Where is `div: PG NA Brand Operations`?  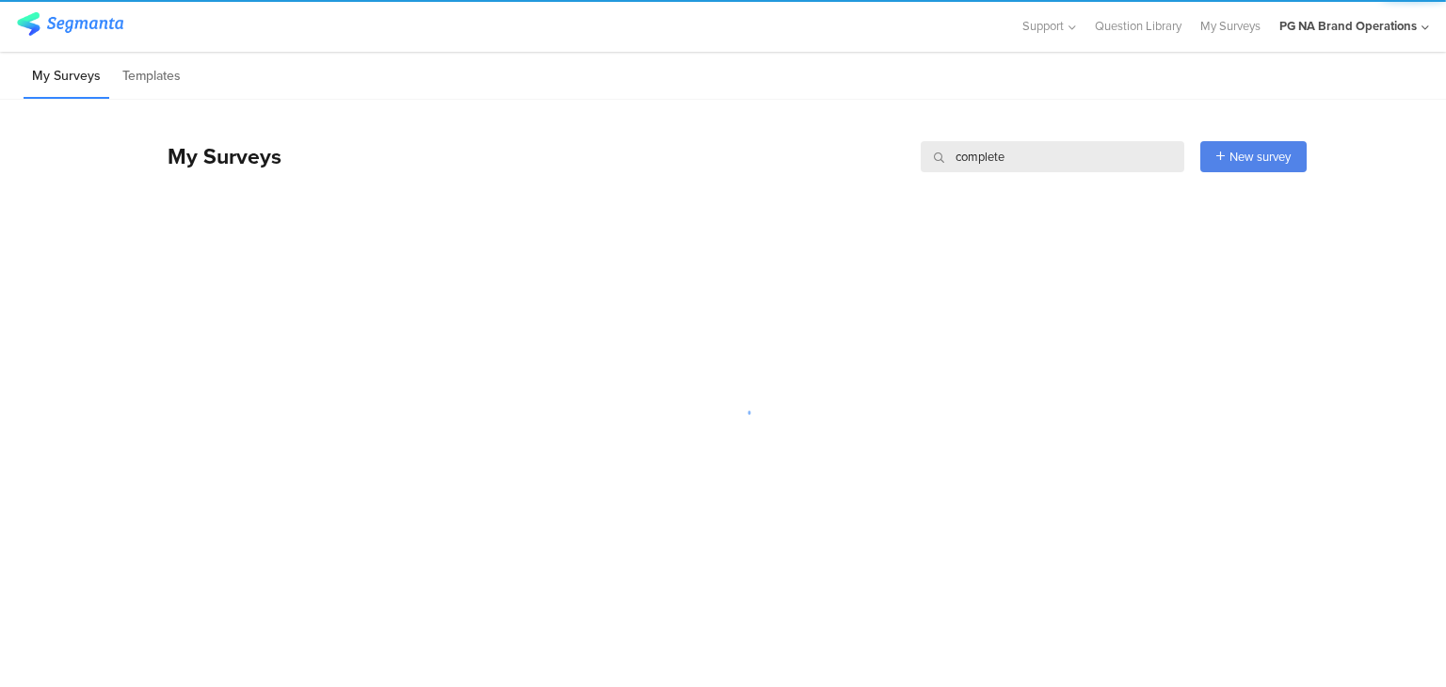
div: PG NA Brand Operations is located at coordinates (1348, 25).